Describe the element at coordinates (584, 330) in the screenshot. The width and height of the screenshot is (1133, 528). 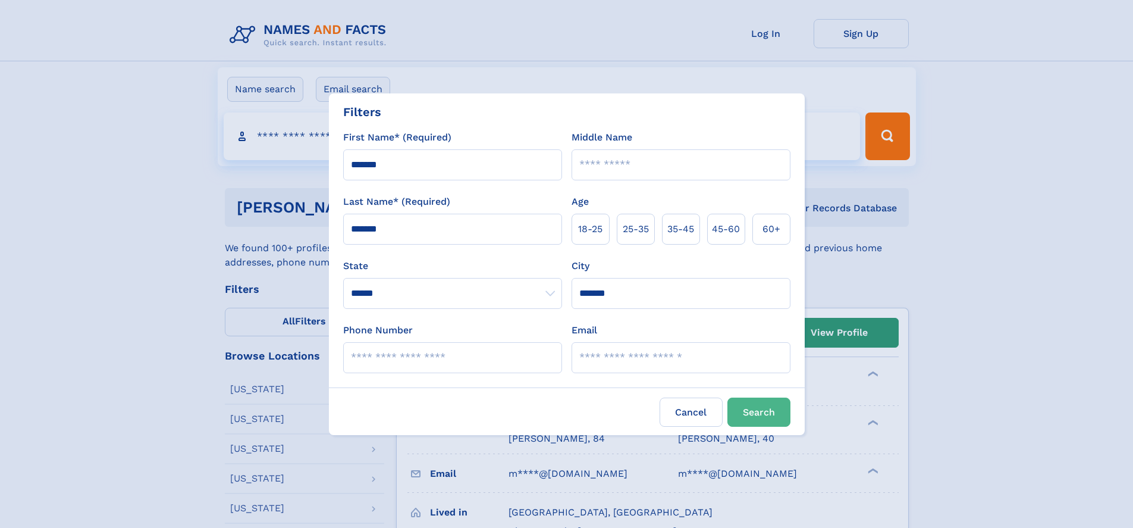
I see `label: Email` at that location.